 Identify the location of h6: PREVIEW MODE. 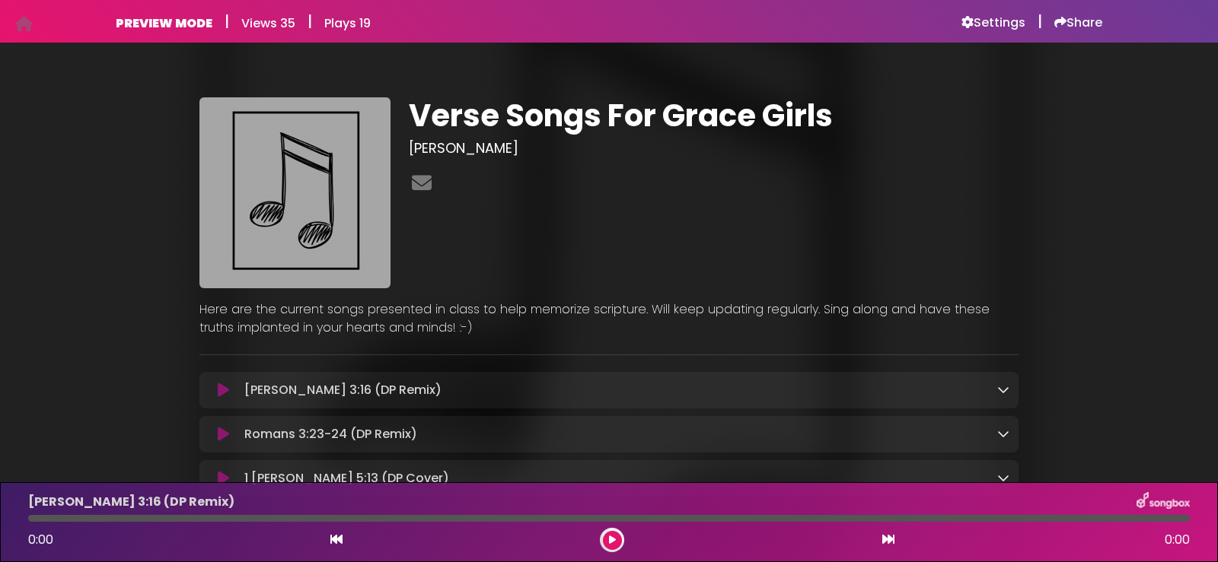
(164, 23).